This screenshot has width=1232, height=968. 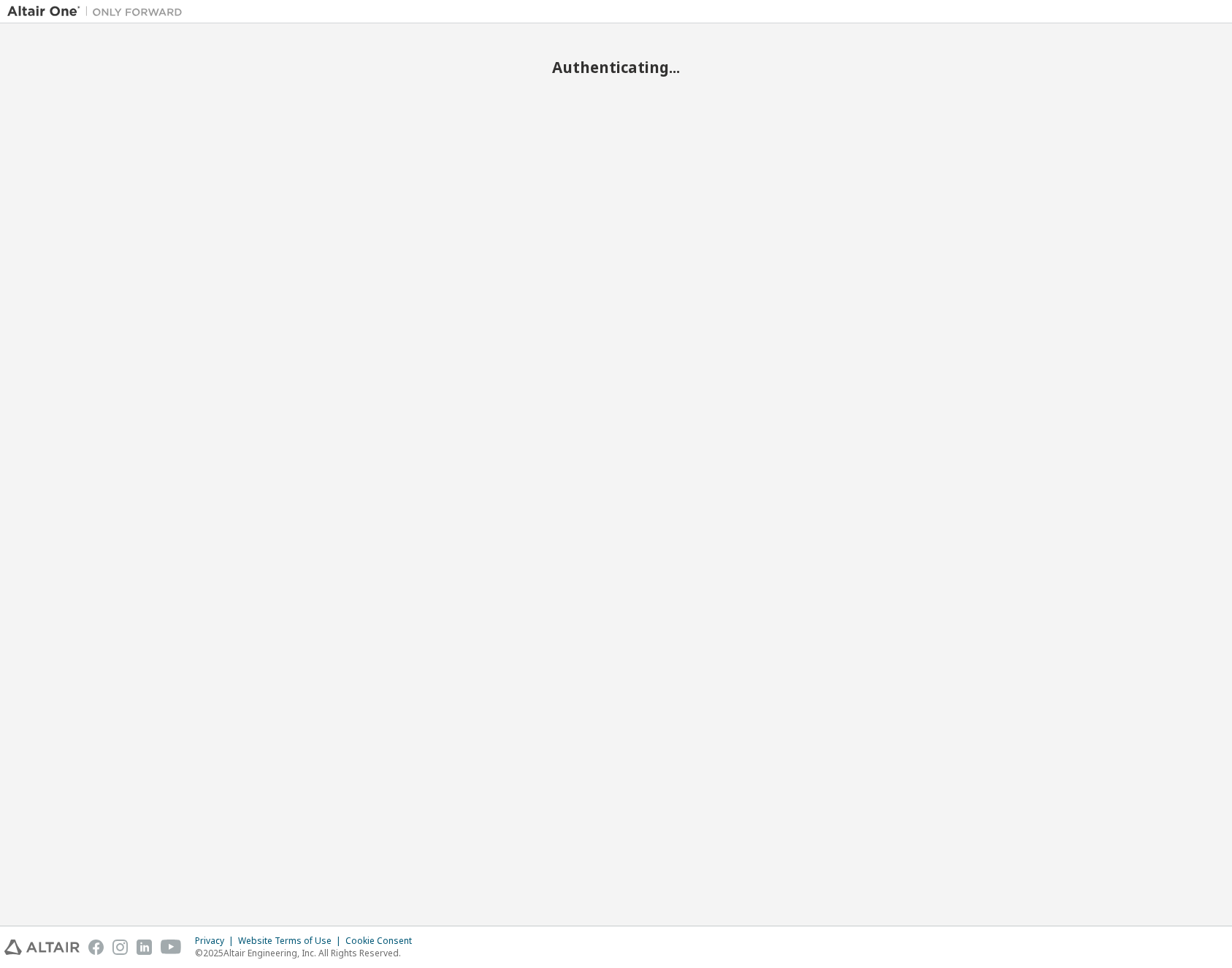 I want to click on p: © 2025 Altair Engineering, Inc. All Rights Reserved., so click(x=308, y=953).